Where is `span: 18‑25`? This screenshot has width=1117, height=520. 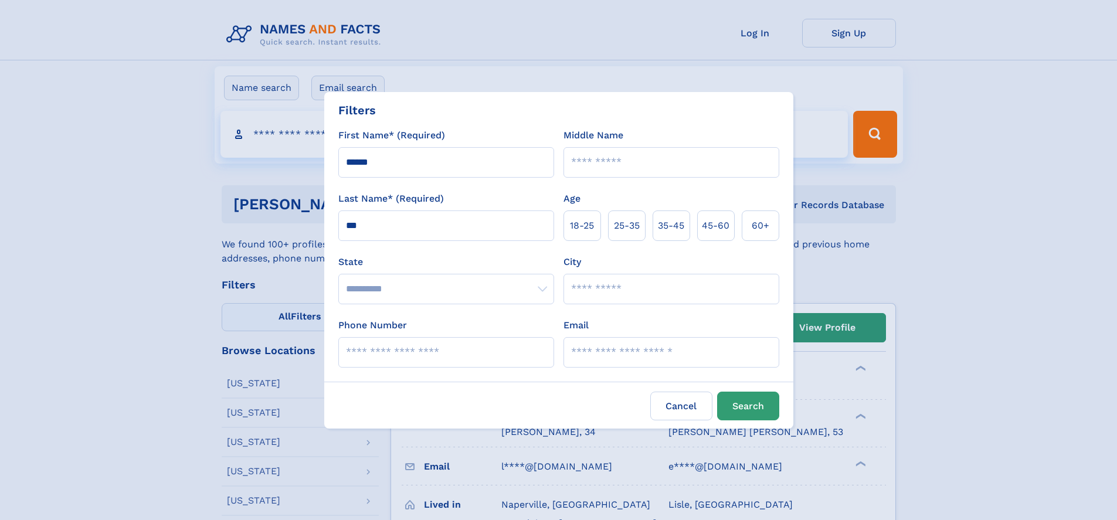 span: 18‑25 is located at coordinates (582, 226).